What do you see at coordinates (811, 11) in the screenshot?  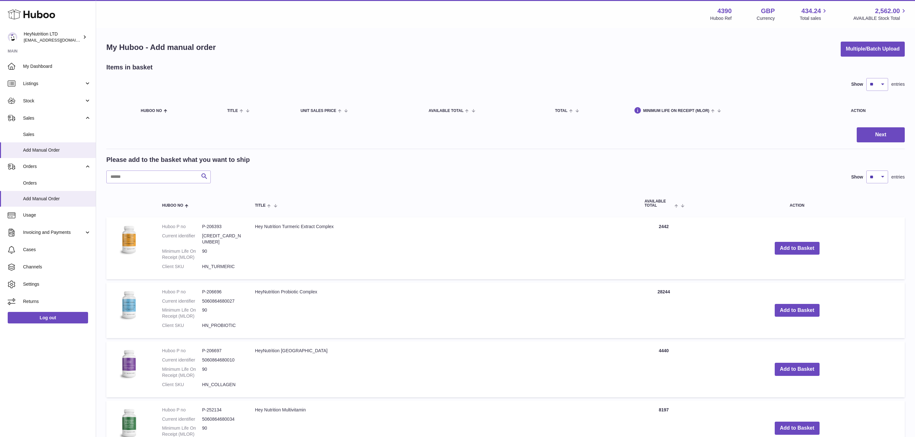 I see `span: 434.24` at bounding box center [811, 11].